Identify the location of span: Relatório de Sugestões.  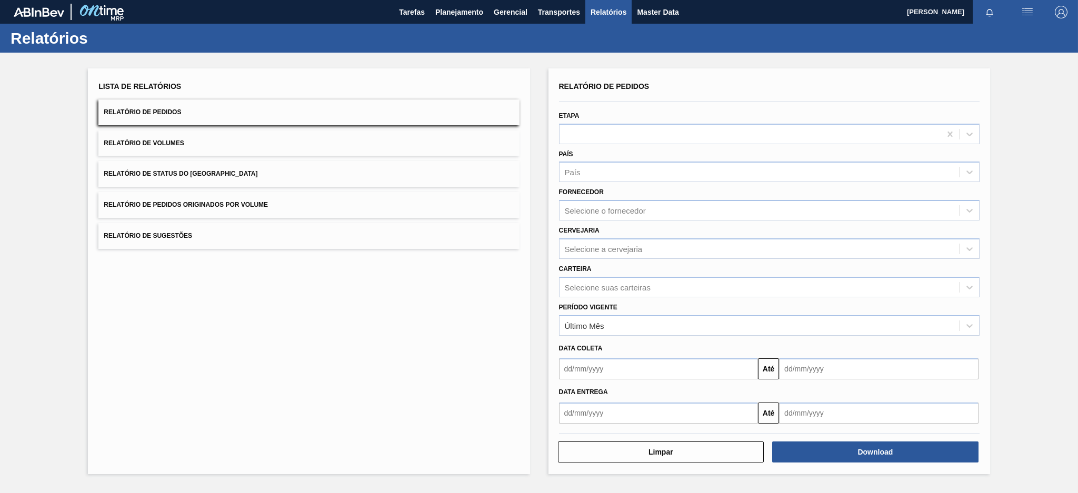
(148, 236).